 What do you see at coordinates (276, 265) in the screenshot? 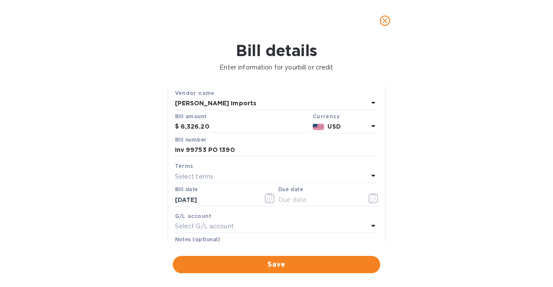
I see `button: Save` at bounding box center [276, 265].